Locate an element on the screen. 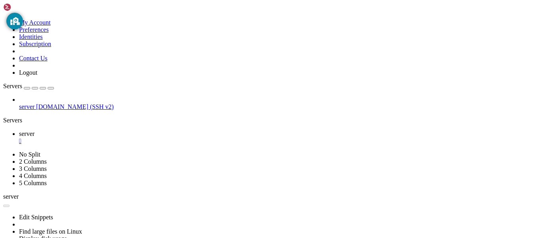 The height and width of the screenshot is (238, 542). div: (0, 1) is located at coordinates (5, 13).